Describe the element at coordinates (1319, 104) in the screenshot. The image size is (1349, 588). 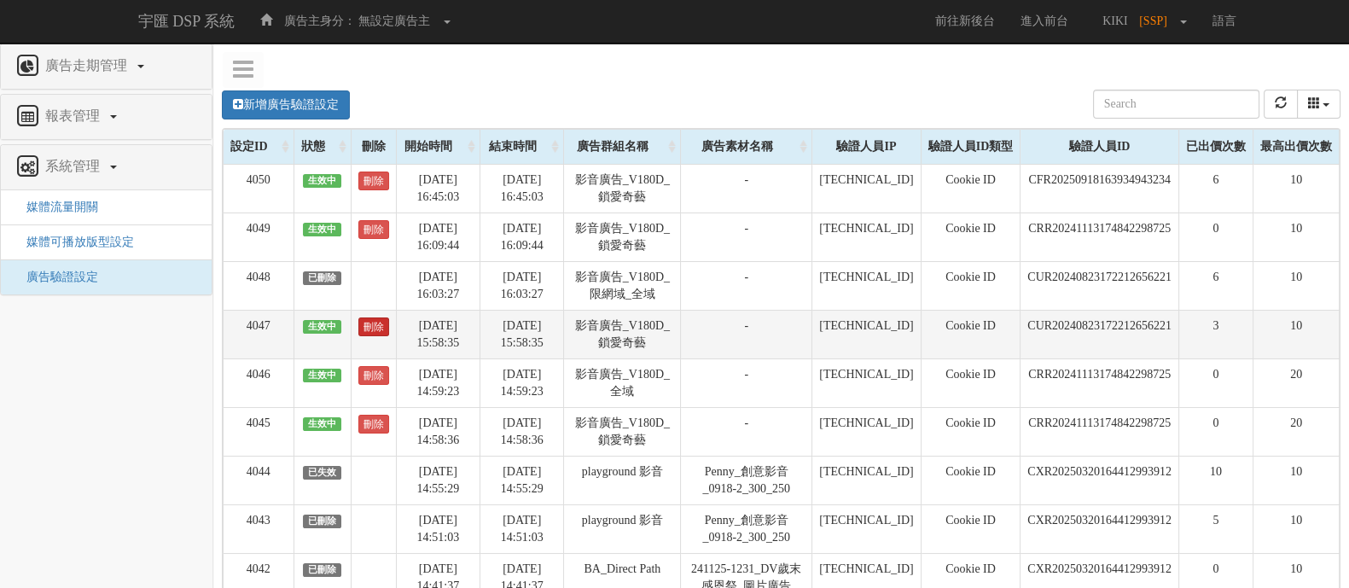
I see `div: Columns` at that location.